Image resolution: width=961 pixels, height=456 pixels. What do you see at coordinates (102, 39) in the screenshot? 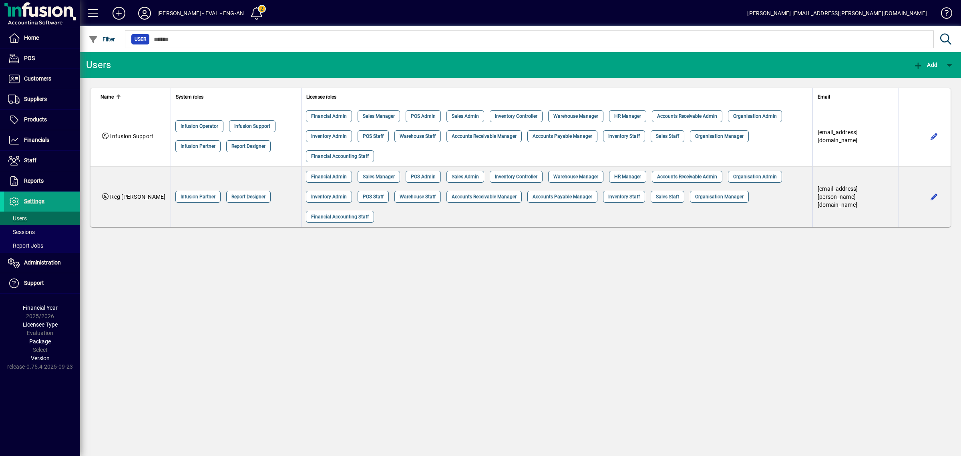
I see `button: Filter` at bounding box center [102, 39].